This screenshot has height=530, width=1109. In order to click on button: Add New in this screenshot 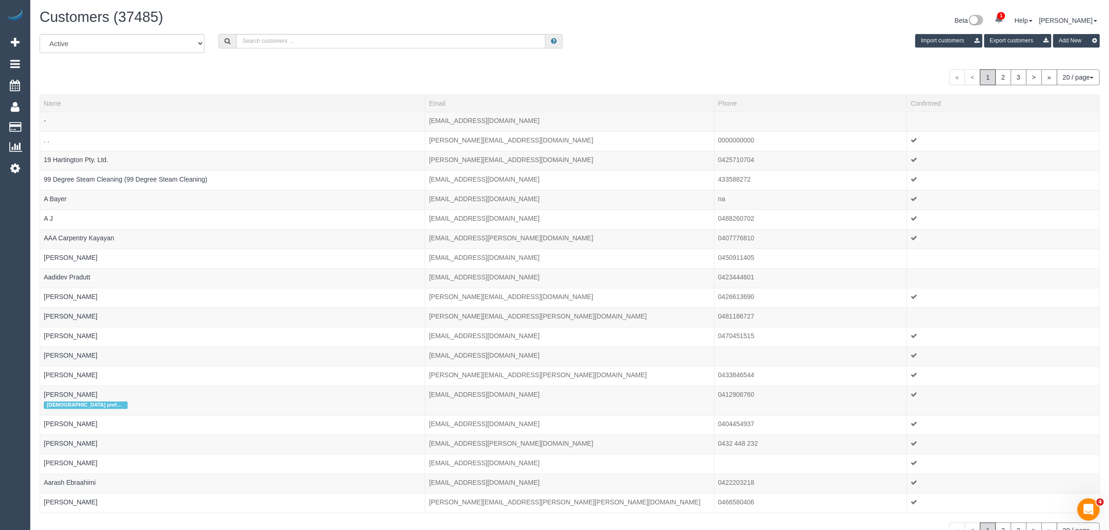, I will do `click(1076, 41)`.